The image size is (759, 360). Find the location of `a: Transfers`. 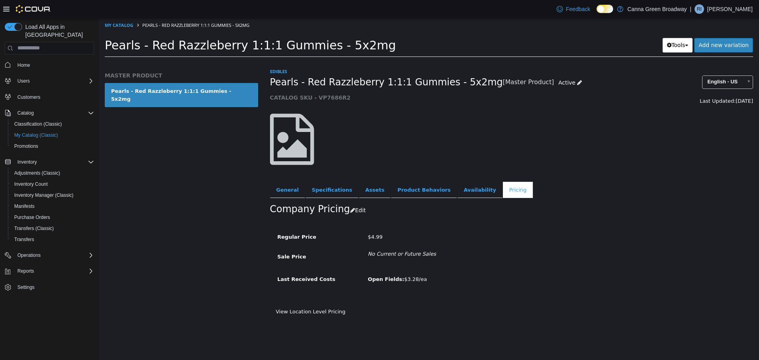

a: Transfers is located at coordinates (24, 239).